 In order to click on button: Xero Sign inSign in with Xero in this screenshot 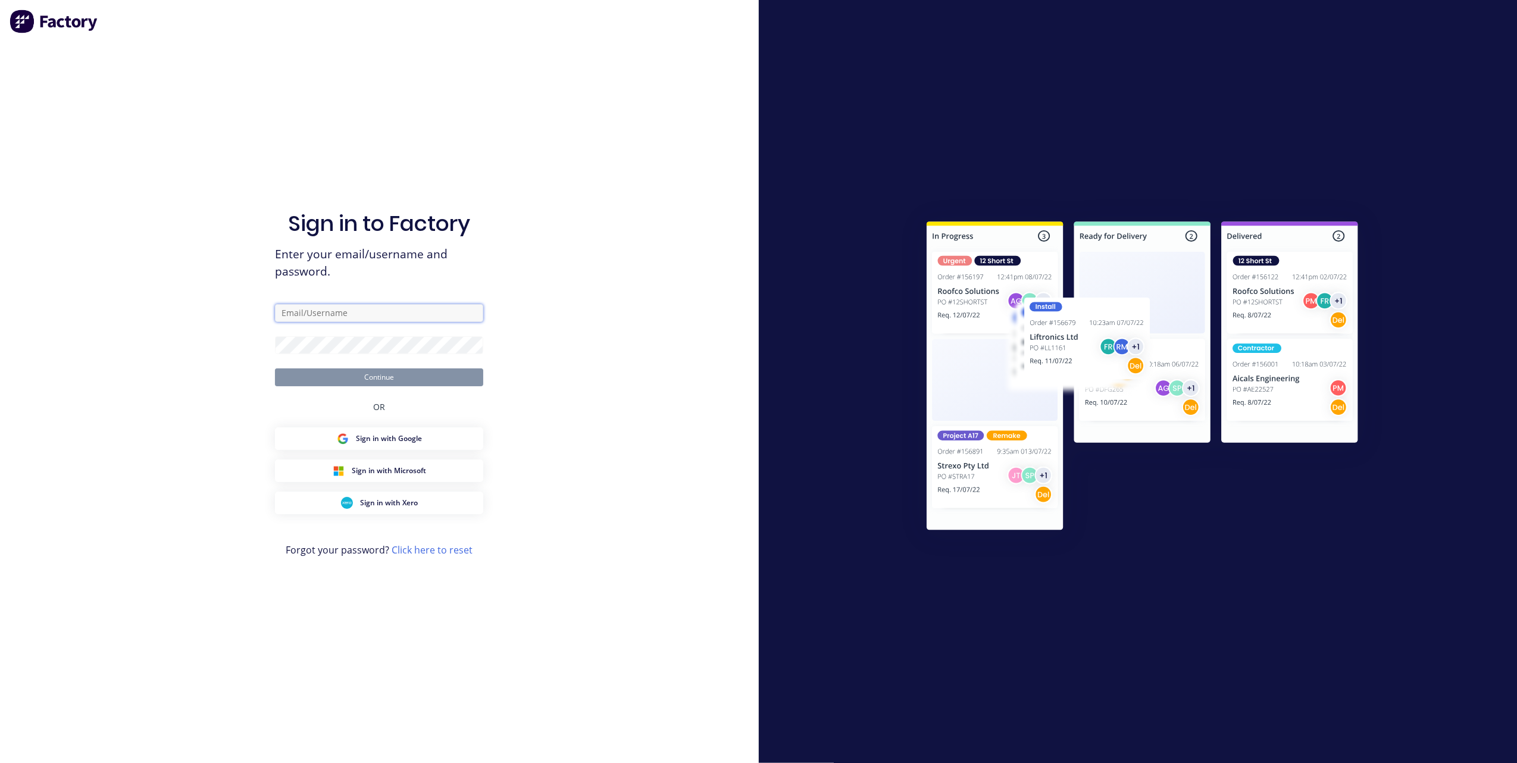, I will do `click(379, 503)`.